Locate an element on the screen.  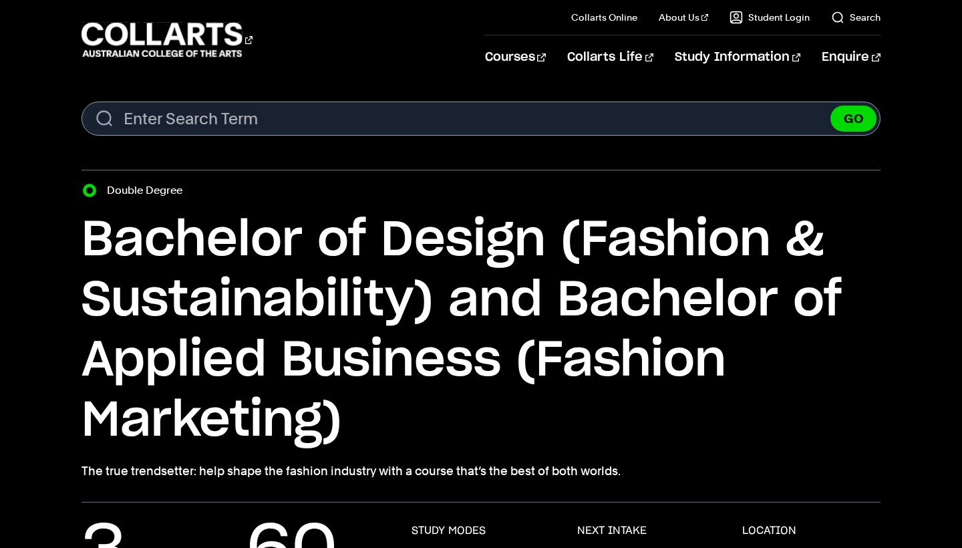
a: Search is located at coordinates (856, 17).